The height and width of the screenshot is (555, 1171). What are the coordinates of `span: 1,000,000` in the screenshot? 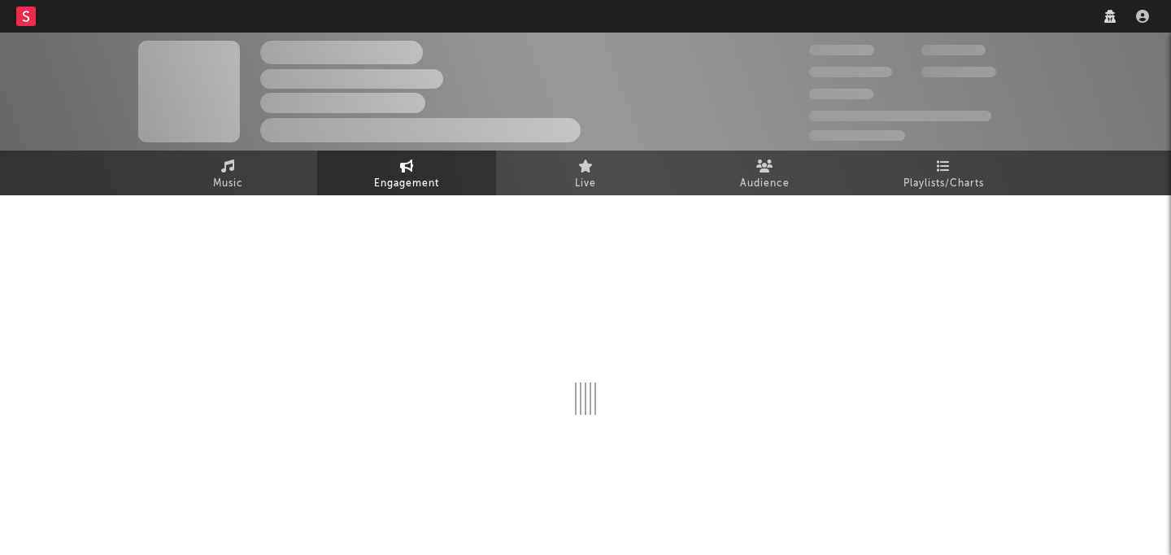 It's located at (959, 72).